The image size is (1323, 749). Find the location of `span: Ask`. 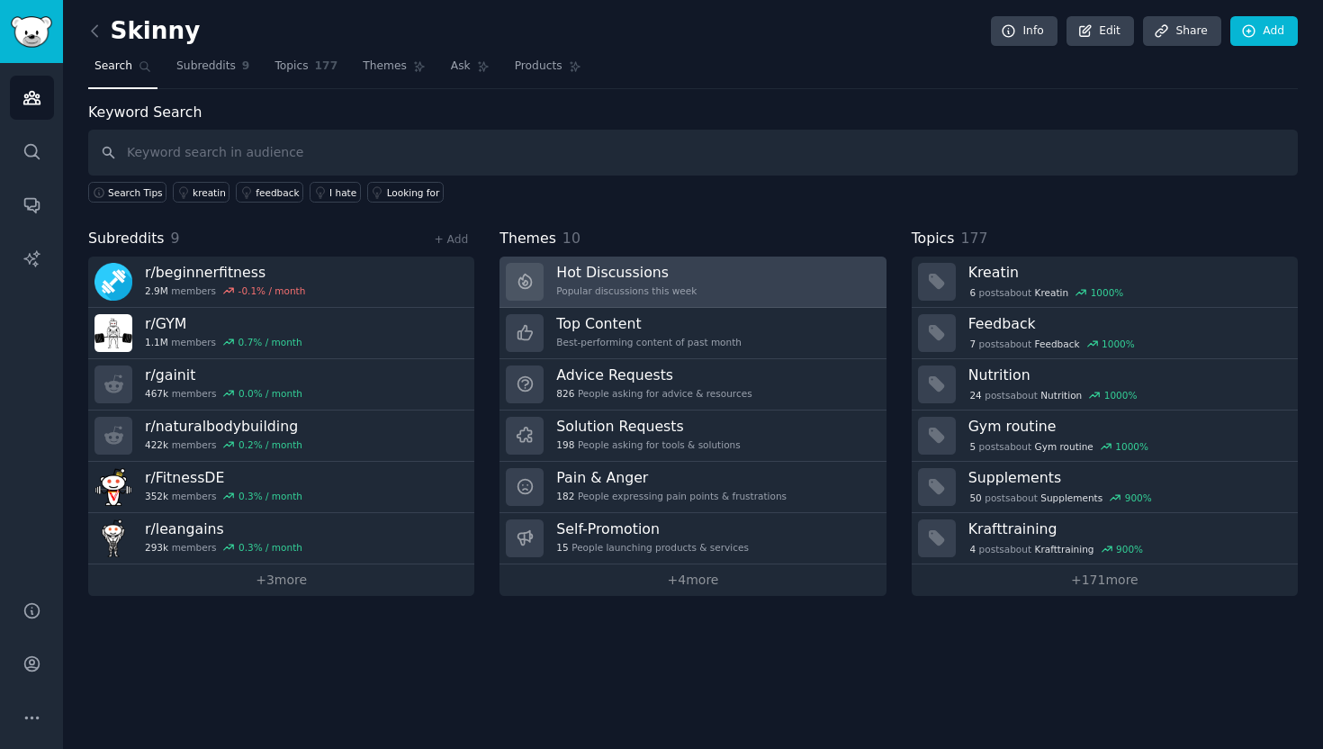

span: Ask is located at coordinates (461, 67).